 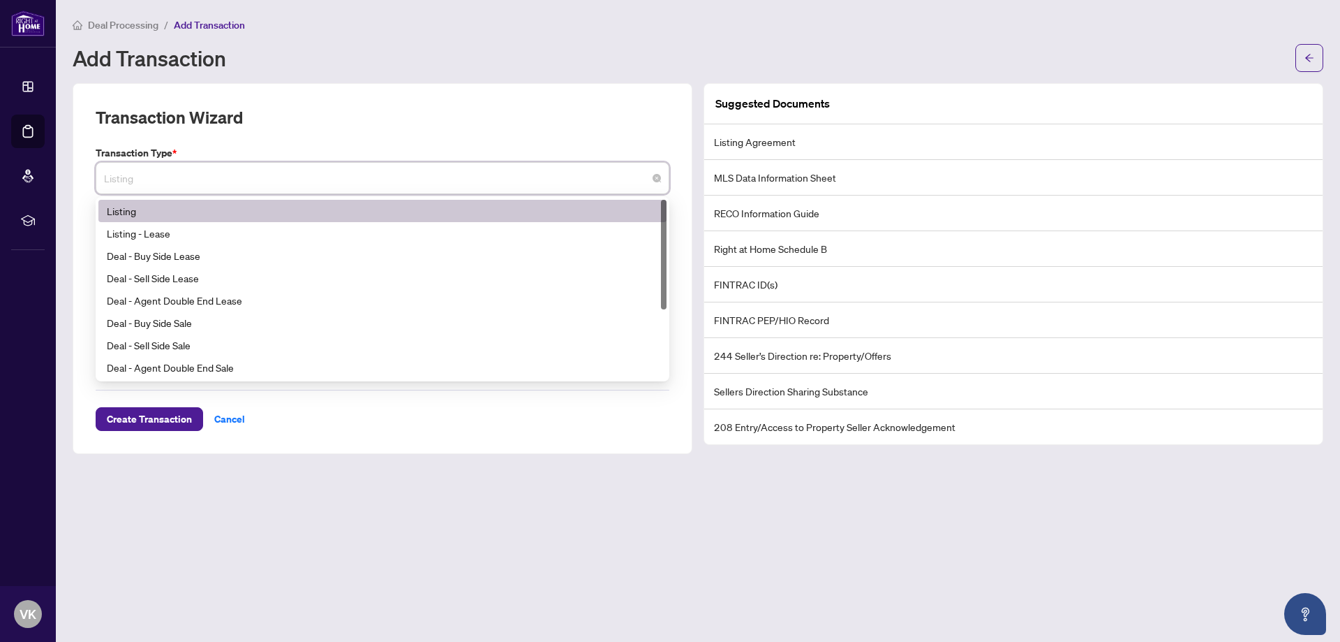 What do you see at coordinates (230, 419) in the screenshot?
I see `button: Cancel` at bounding box center [230, 419].